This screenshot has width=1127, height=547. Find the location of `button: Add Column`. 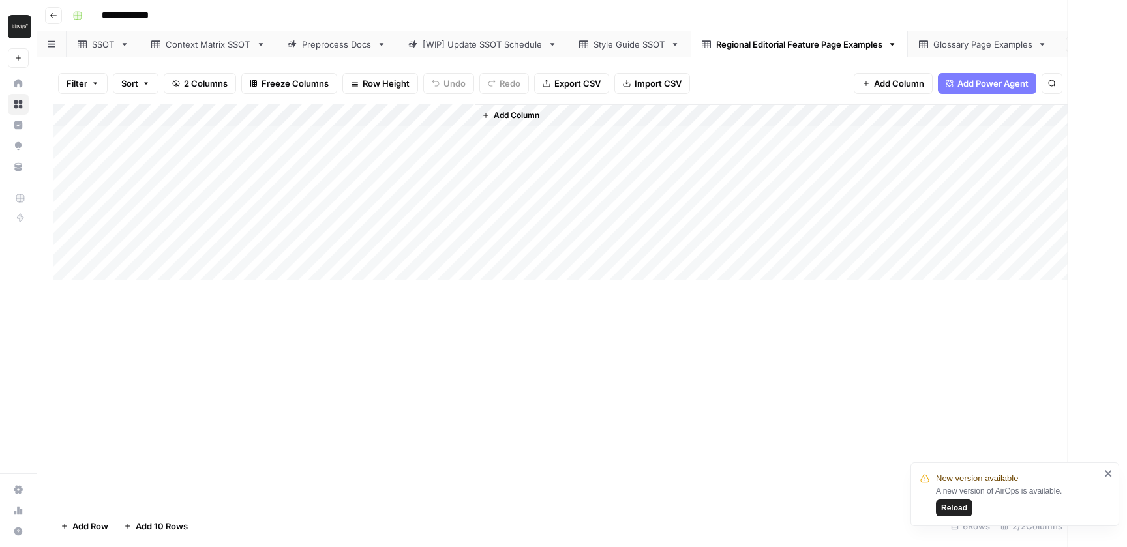

button: Add Column is located at coordinates (511, 115).